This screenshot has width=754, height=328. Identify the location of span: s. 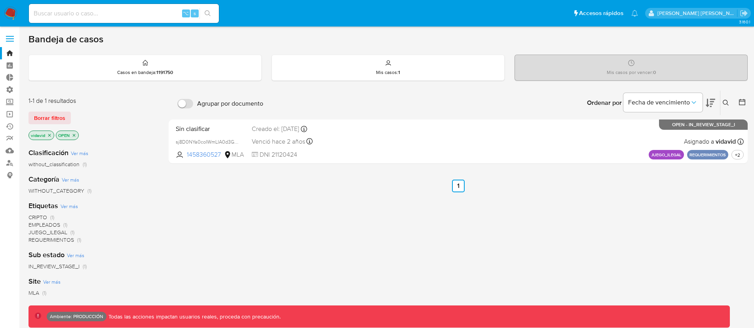
(195, 13).